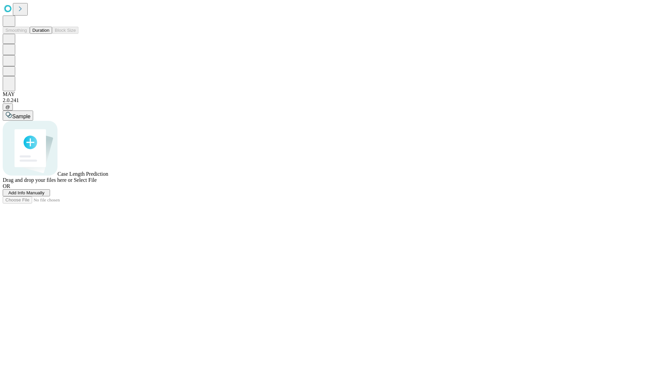 This screenshot has width=649, height=365. What do you see at coordinates (324, 94) in the screenshot?
I see `div: MAY` at bounding box center [324, 94].